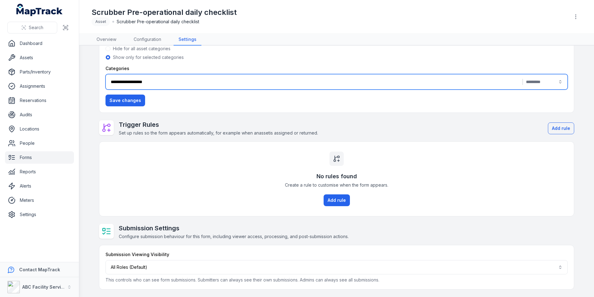  I want to click on span: Scrubber Pre-operational daily checklist, so click(158, 22).